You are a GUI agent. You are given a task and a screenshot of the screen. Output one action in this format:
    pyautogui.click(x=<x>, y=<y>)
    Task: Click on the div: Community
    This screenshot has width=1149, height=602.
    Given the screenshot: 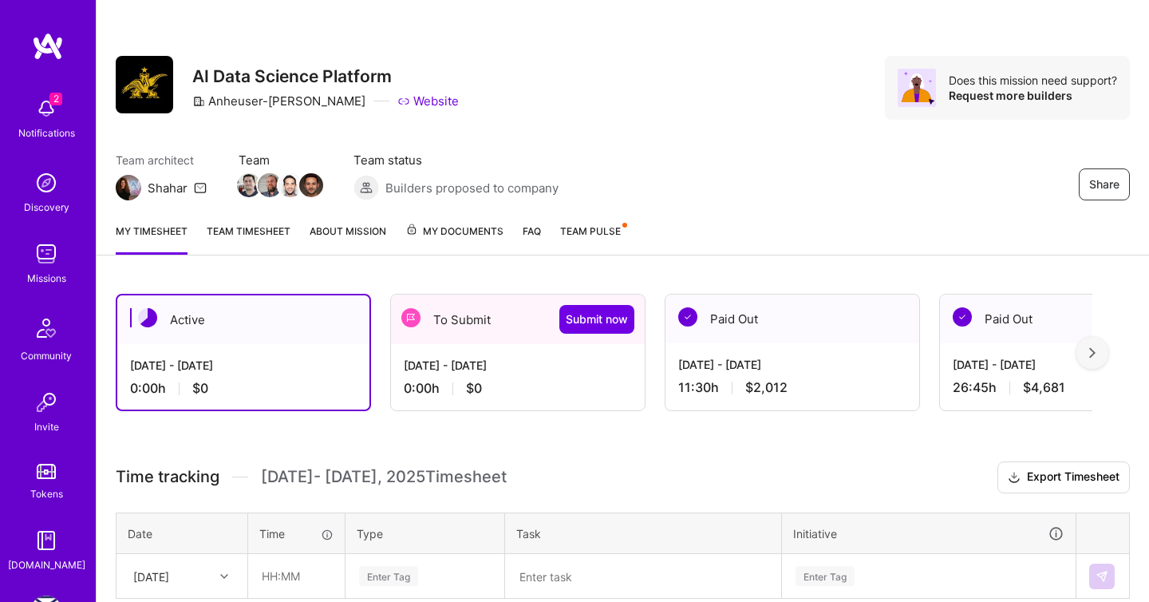 What is the action you would take?
    pyautogui.click(x=46, y=355)
    